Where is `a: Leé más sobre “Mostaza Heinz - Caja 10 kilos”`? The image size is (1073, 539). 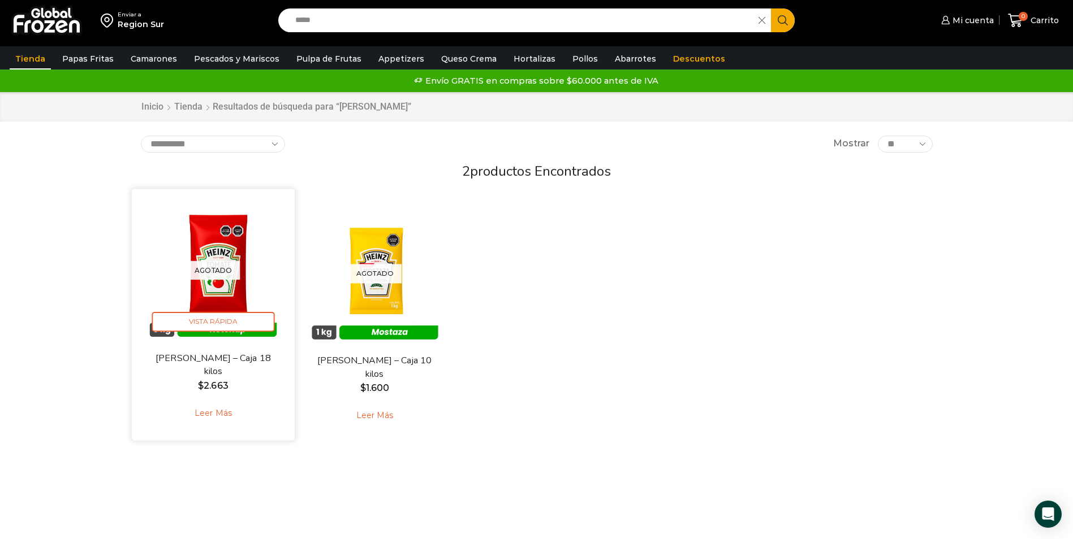
a: Leé más sobre “Mostaza Heinz - Caja 10 kilos” is located at coordinates (374, 416).